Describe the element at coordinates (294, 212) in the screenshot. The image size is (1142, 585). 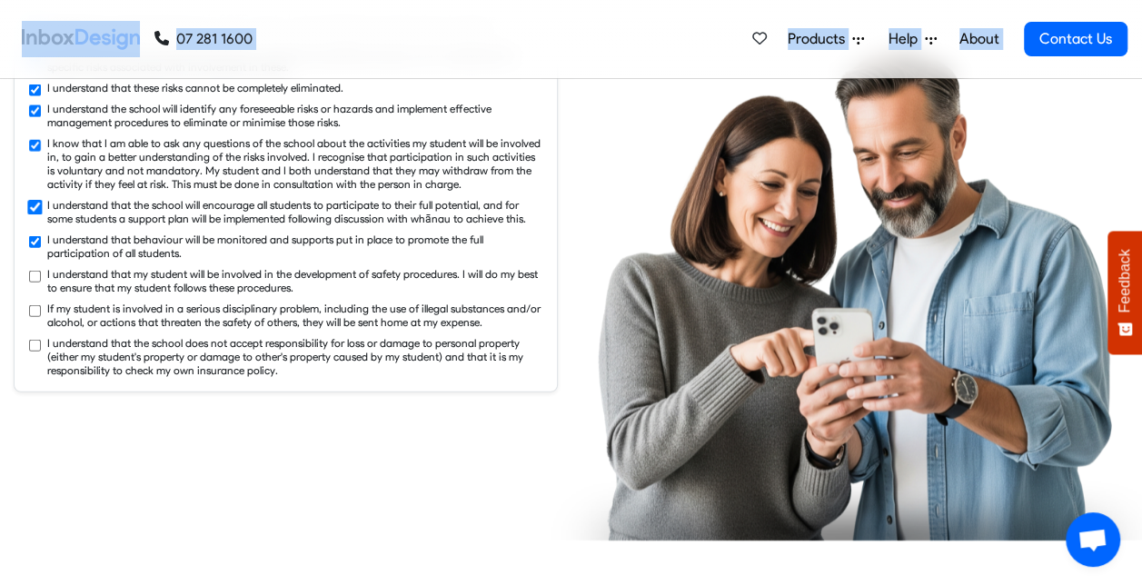
I see `label: I understand that the school will encourage all students to participate to their full potential, ...` at that location.